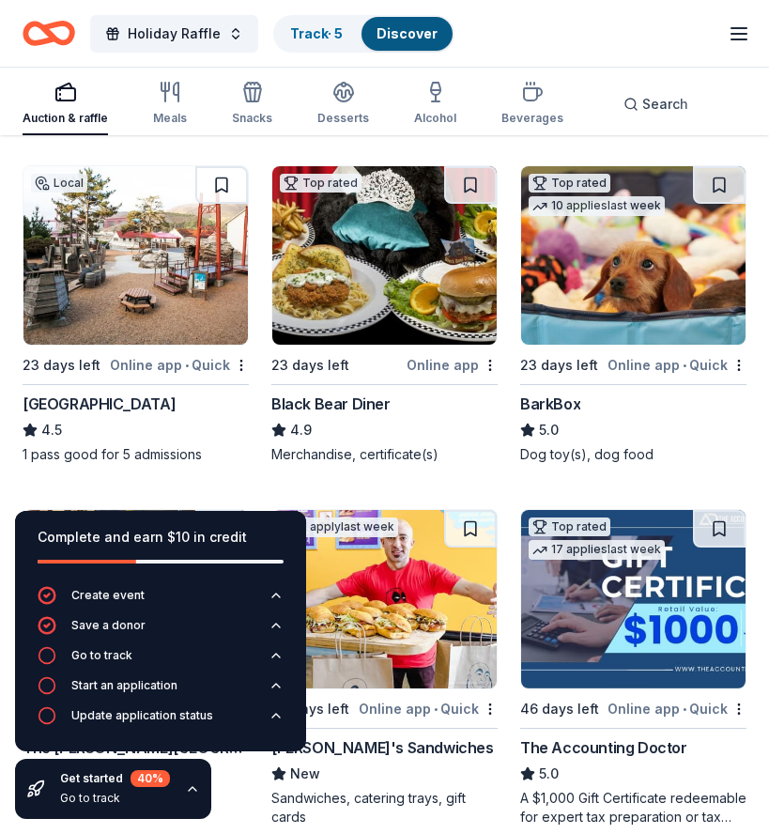 The image size is (769, 834). Describe the element at coordinates (115, 779) in the screenshot. I see `div: Get started` at that location.